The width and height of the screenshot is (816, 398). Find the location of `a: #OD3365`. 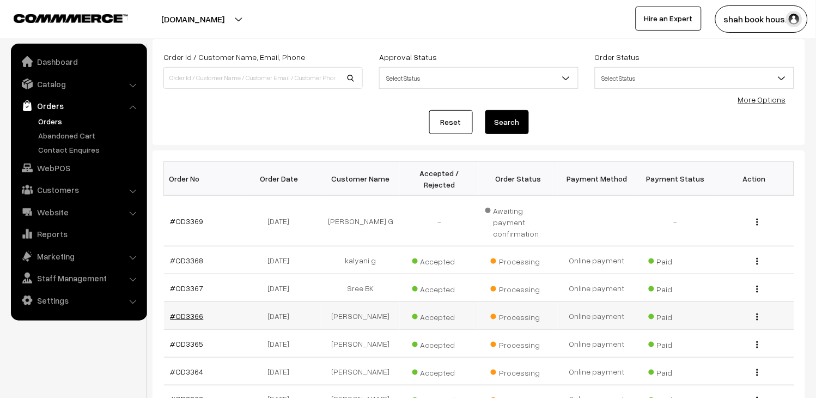

a: #OD3365 is located at coordinates (187, 343).